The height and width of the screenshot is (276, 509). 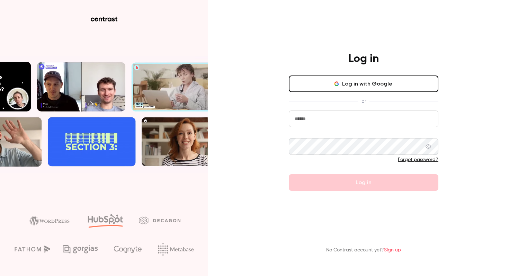 What do you see at coordinates (364, 84) in the screenshot?
I see `button: Log in with Google` at bounding box center [364, 84].